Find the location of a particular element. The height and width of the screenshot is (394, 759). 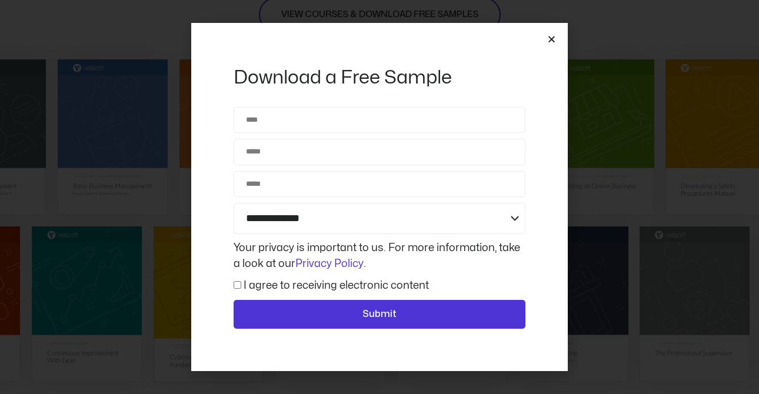

div: Your privacy is important to us. For more information, take a look at our . is located at coordinates (379, 256).